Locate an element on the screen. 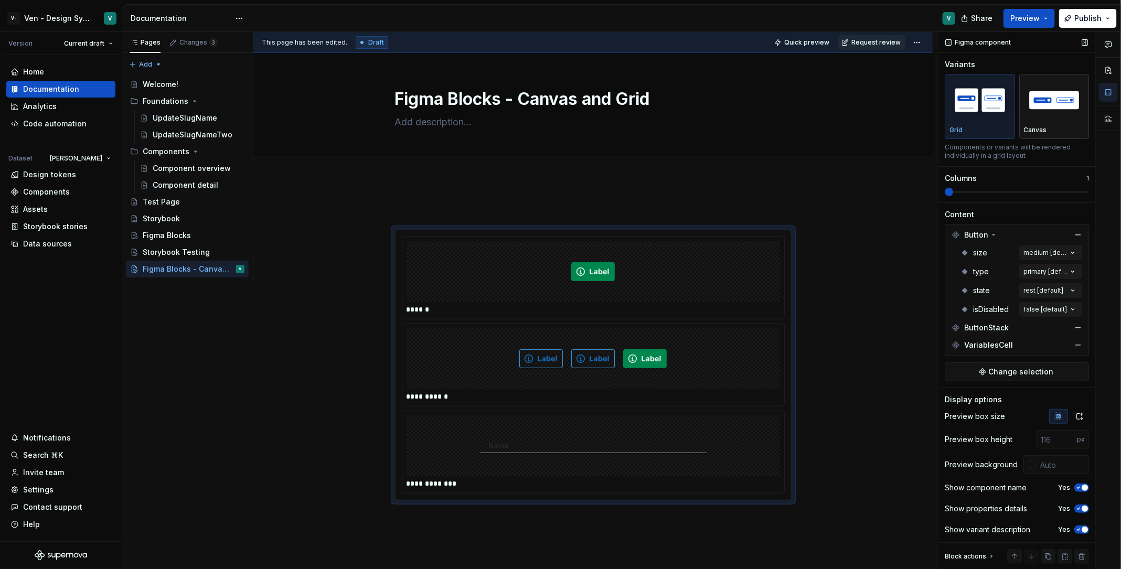  button: Preview is located at coordinates (1029, 18).